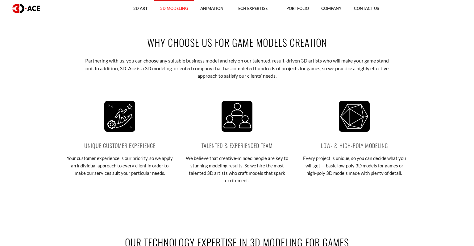  I want to click on p: Talented & Experienced Team, so click(237, 145).